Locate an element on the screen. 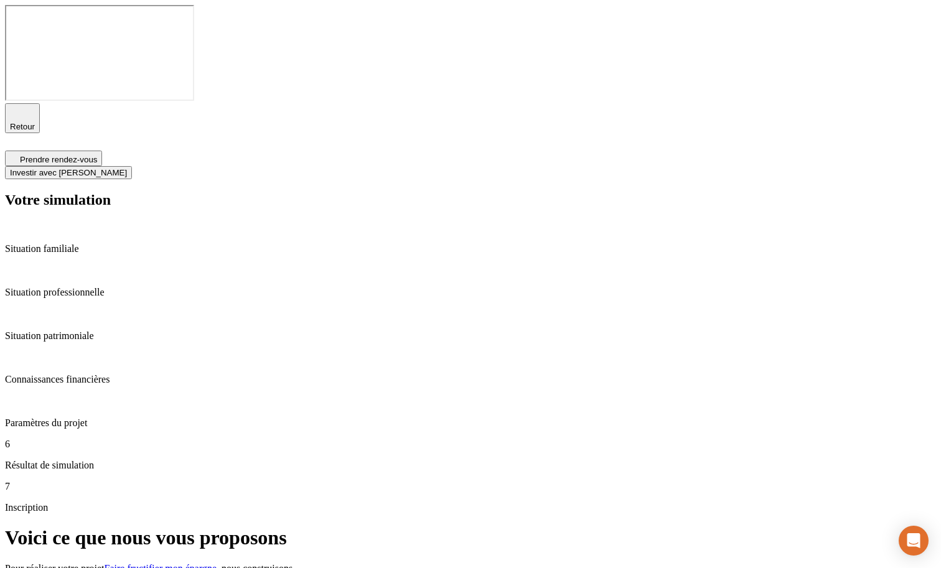 This screenshot has width=941, height=568. span: Retour is located at coordinates (22, 126).